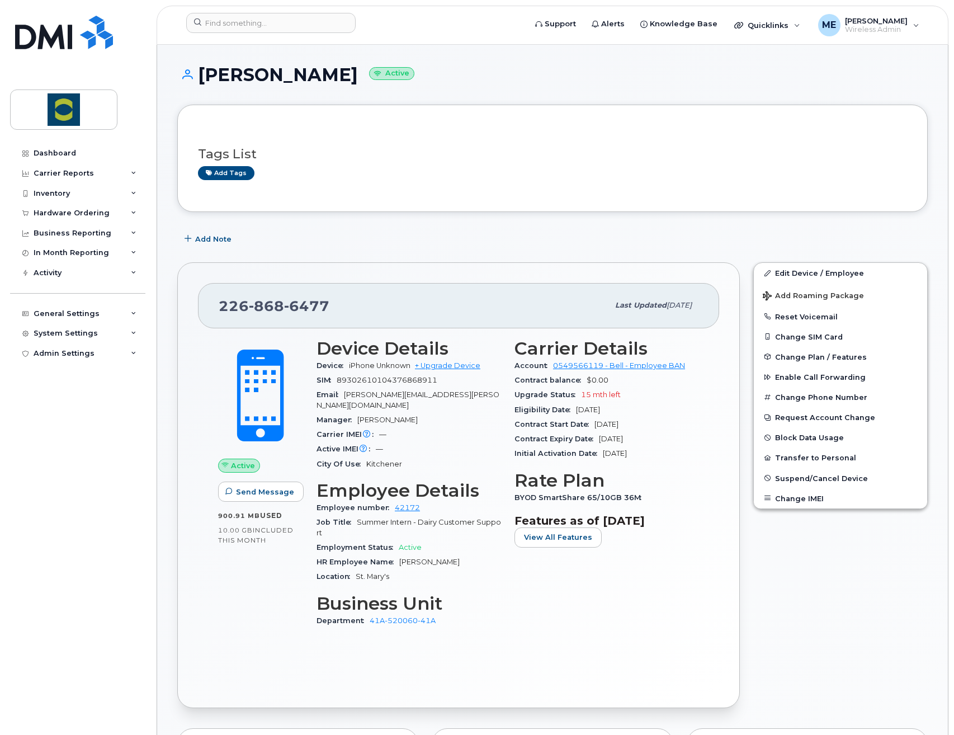  Describe the element at coordinates (558, 537) in the screenshot. I see `span: View All Features` at that location.